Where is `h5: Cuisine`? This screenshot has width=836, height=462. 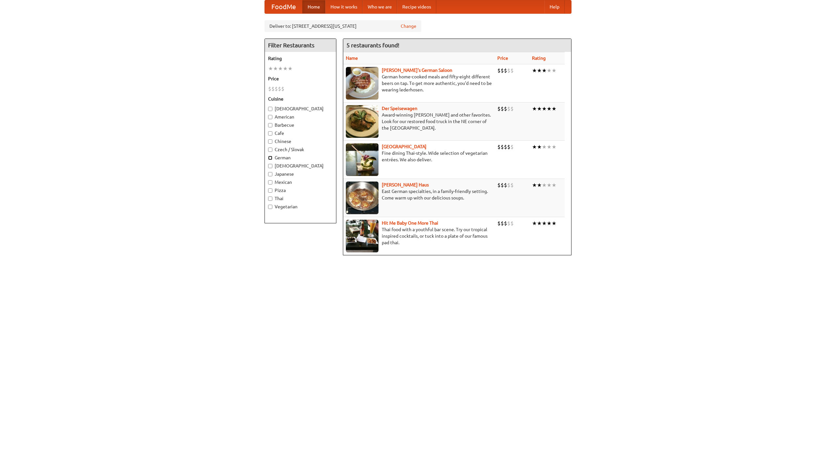
h5: Cuisine is located at coordinates (300, 99).